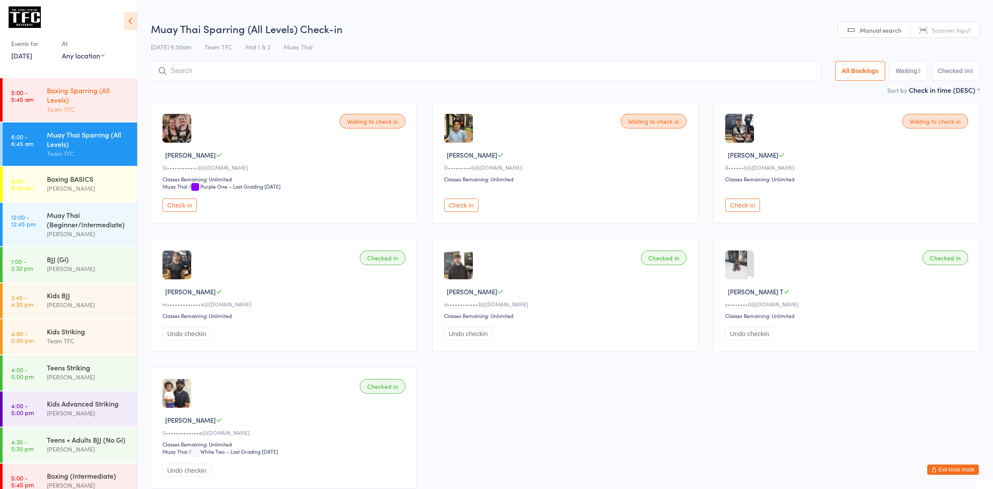 The width and height of the screenshot is (993, 489). Describe the element at coordinates (70, 337) in the screenshot. I see `a: 4:00 -5:00 pmKids StrikingTeam TFC` at that location.